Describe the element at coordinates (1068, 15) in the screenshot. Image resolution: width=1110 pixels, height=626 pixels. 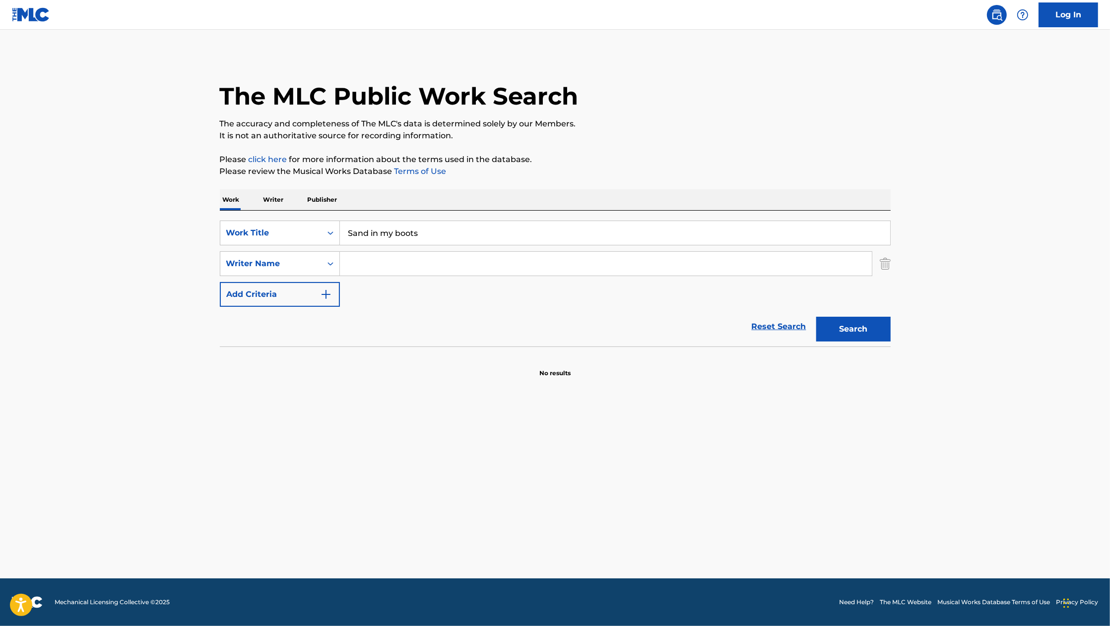
I see `a: Log In` at that location.